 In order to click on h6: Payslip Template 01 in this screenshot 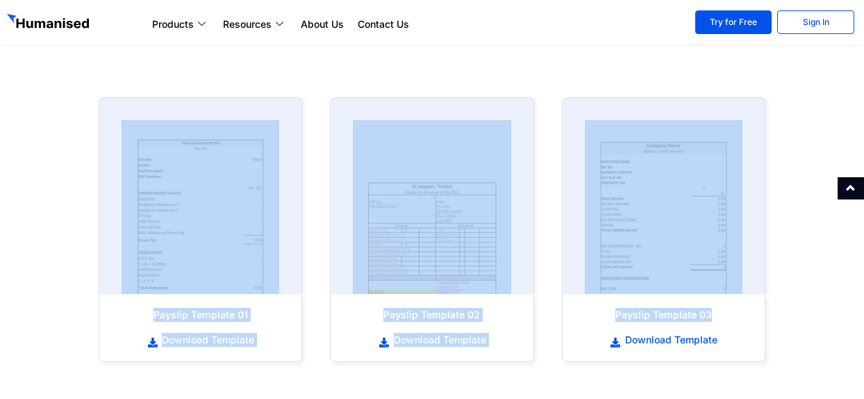, I will do `click(200, 315)`.